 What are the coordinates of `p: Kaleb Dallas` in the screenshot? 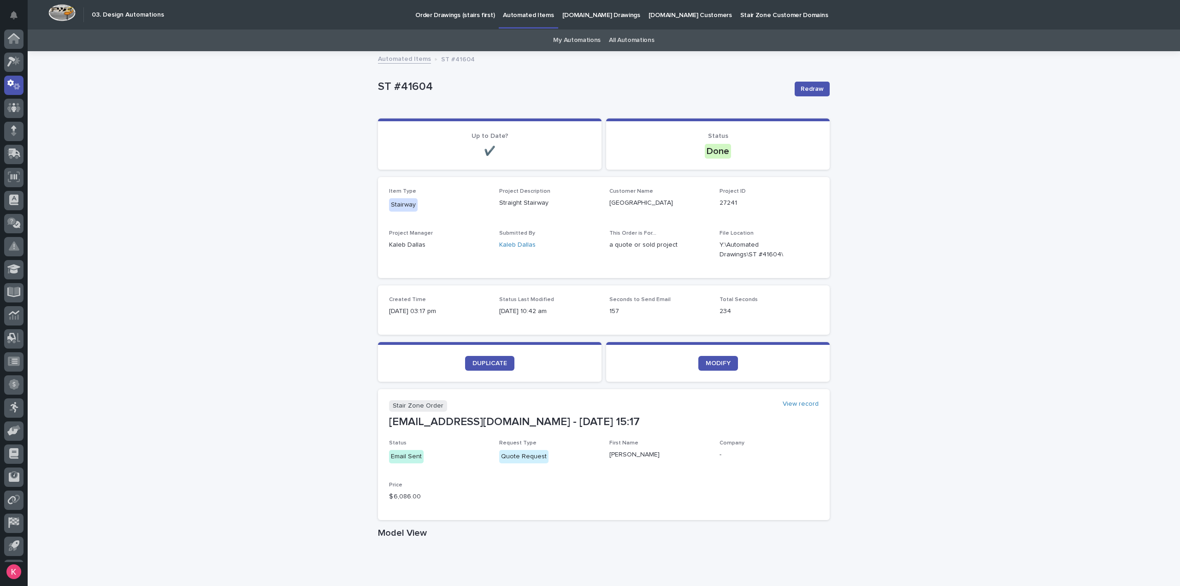 It's located at (438, 245).